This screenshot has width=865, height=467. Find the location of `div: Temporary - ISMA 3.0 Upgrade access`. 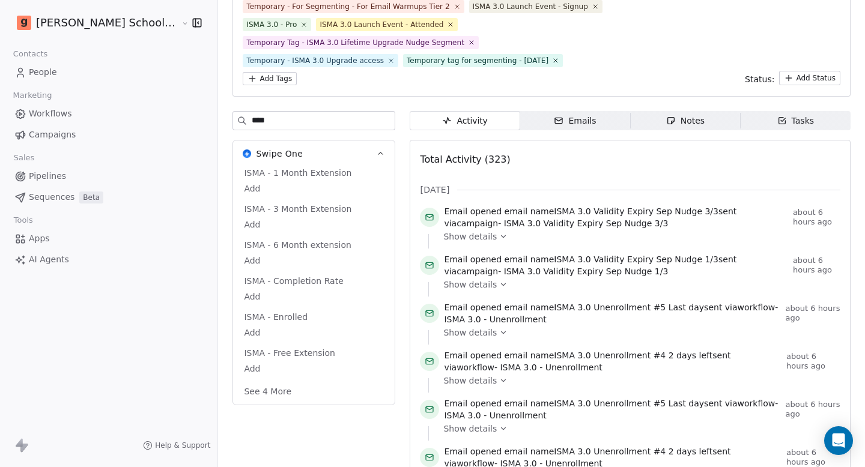

div: Temporary - ISMA 3.0 Upgrade access is located at coordinates (315, 61).